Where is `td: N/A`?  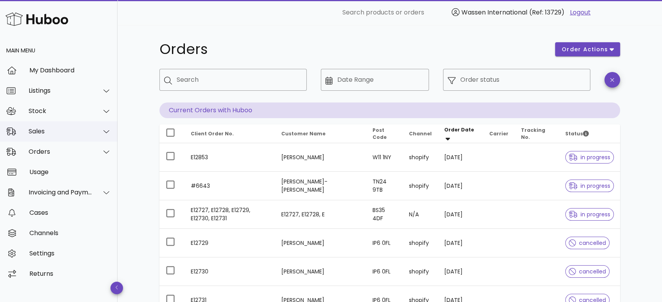
td: N/A is located at coordinates (420, 215).